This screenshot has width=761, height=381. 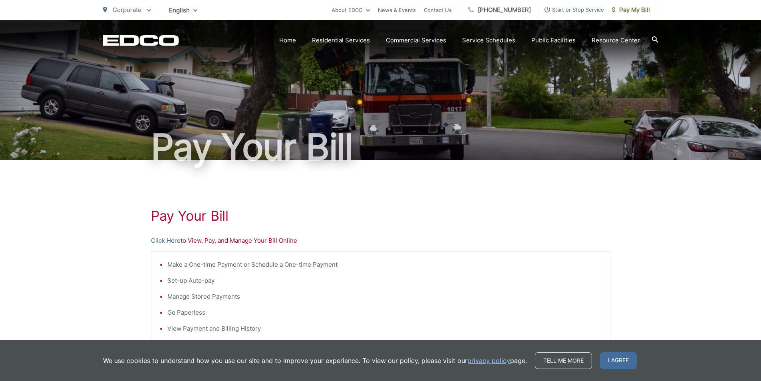 I want to click on li: Manage Stored Payments, so click(x=385, y=296).